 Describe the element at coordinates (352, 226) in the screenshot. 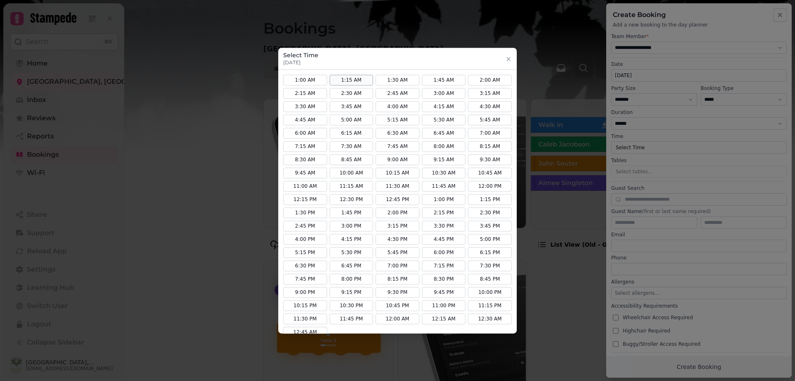

I see `button: 3:00 PM` at that location.